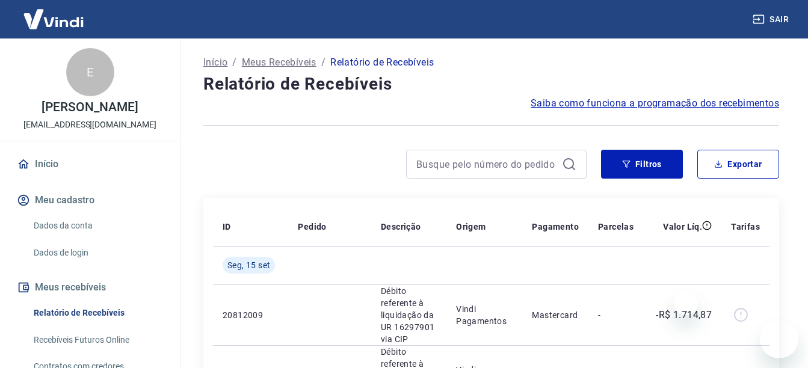  Describe the element at coordinates (90, 72) in the screenshot. I see `div: E` at that location.